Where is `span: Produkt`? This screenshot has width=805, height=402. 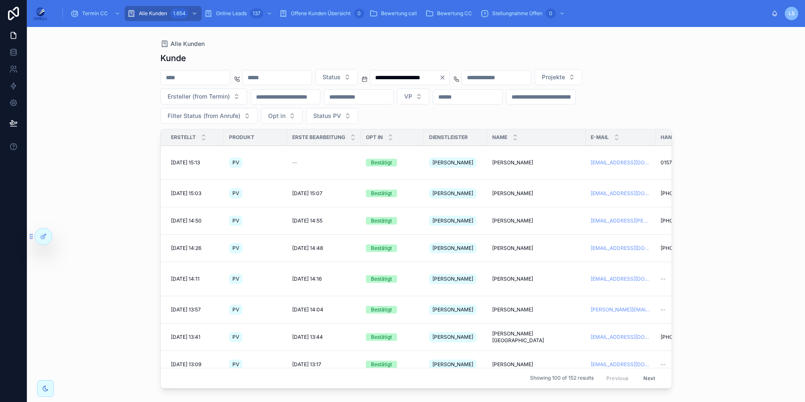
span: Produkt is located at coordinates (242, 137).